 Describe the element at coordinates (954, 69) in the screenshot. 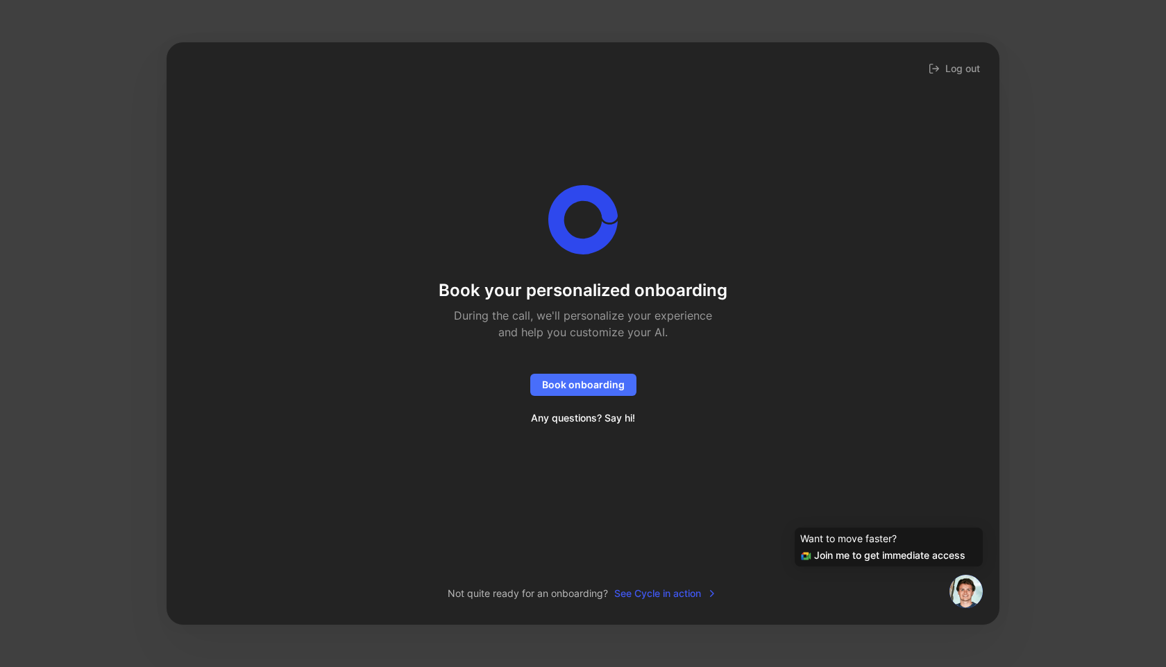

I see `button: Log out` at that location.